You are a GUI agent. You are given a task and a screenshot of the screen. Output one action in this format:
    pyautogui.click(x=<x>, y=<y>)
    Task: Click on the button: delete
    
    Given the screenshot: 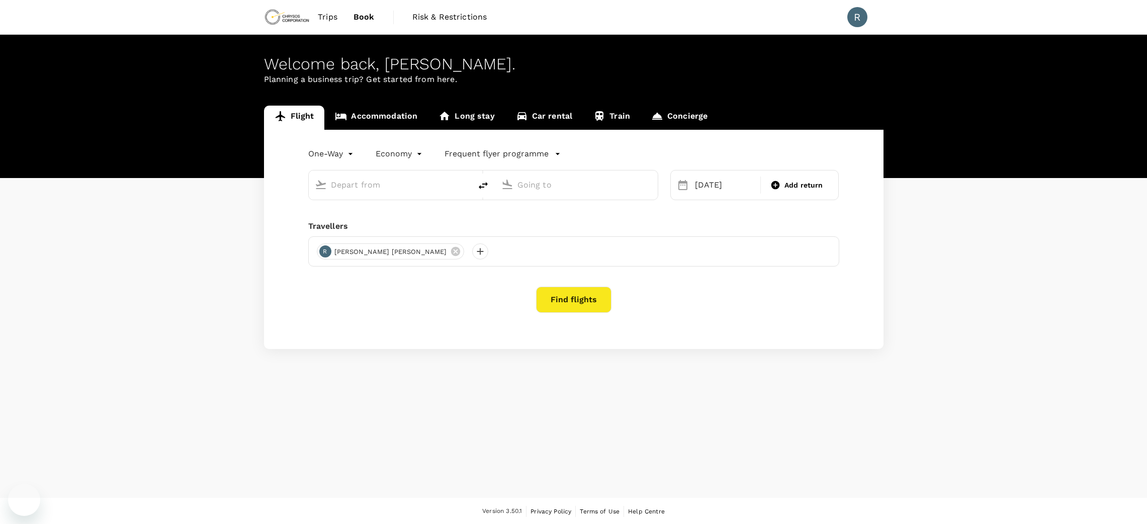 What is the action you would take?
    pyautogui.click(x=483, y=186)
    